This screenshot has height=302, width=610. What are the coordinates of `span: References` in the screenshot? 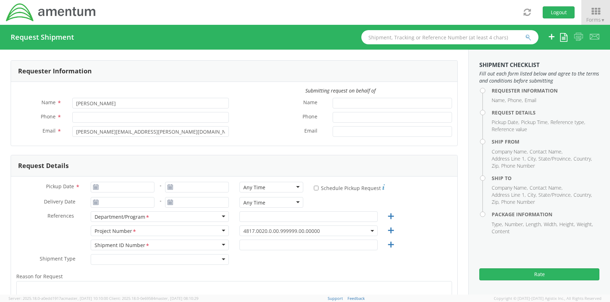 It's located at (61, 215).